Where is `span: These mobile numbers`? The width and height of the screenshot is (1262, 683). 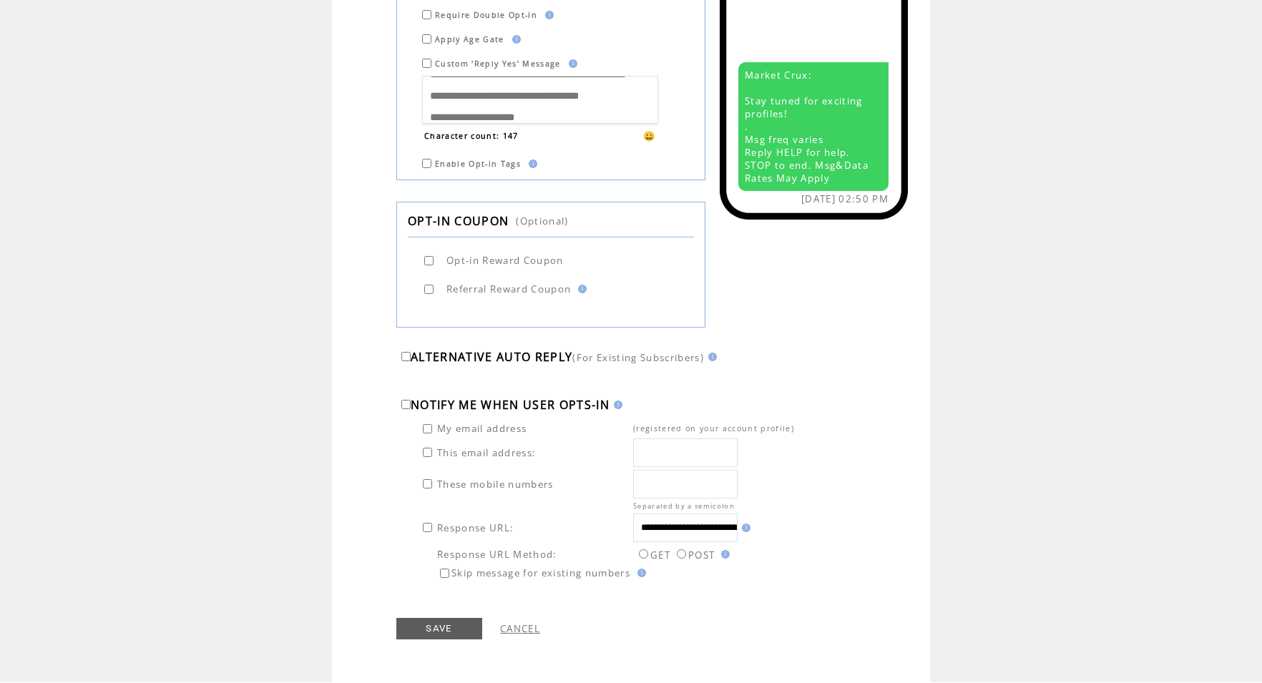 span: These mobile numbers is located at coordinates (495, 484).